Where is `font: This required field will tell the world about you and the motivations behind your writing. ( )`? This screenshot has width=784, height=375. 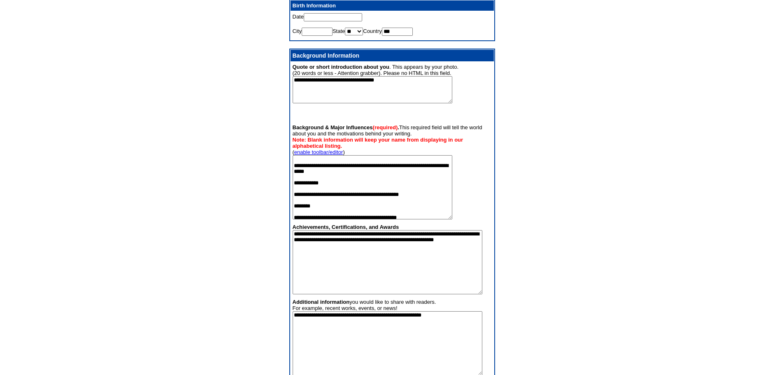
font: This required field will tell the world about you and the motivations behind your writing. ( ) is located at coordinates (387, 172).